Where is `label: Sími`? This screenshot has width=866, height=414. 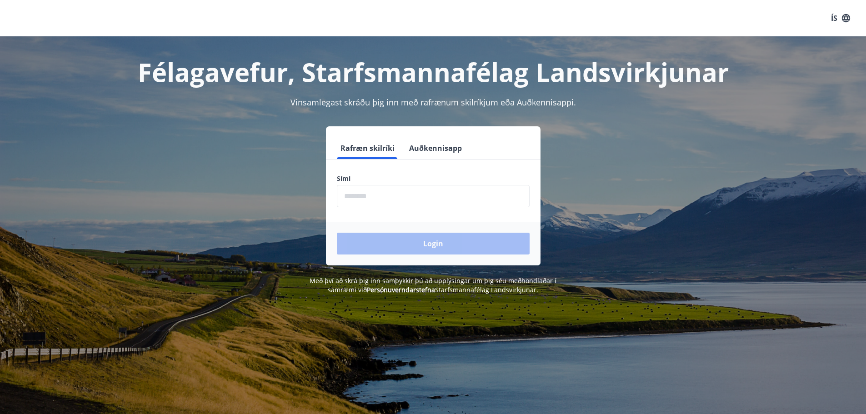
label: Sími is located at coordinates (433, 179).